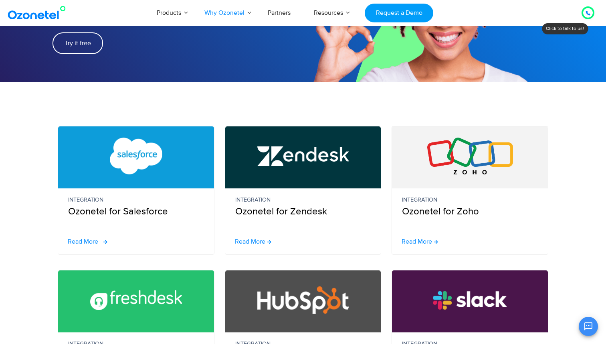 This screenshot has height=344, width=606. What do you see at coordinates (303, 156) in the screenshot?
I see `img: Zendesk Call Center Integration` at bounding box center [303, 156].